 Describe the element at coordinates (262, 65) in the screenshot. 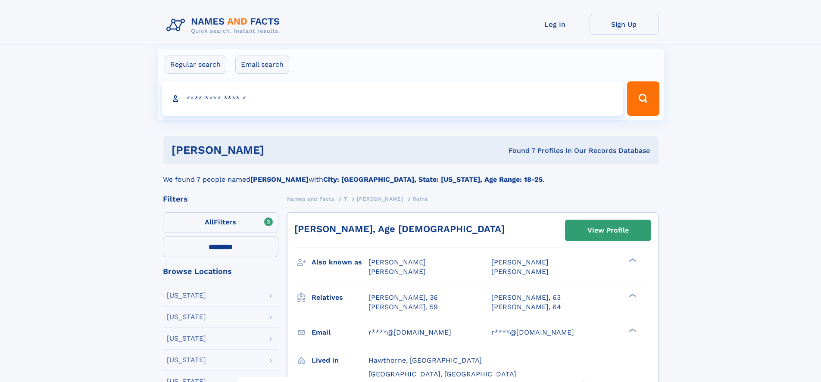

I see `label: Email search` at that location.